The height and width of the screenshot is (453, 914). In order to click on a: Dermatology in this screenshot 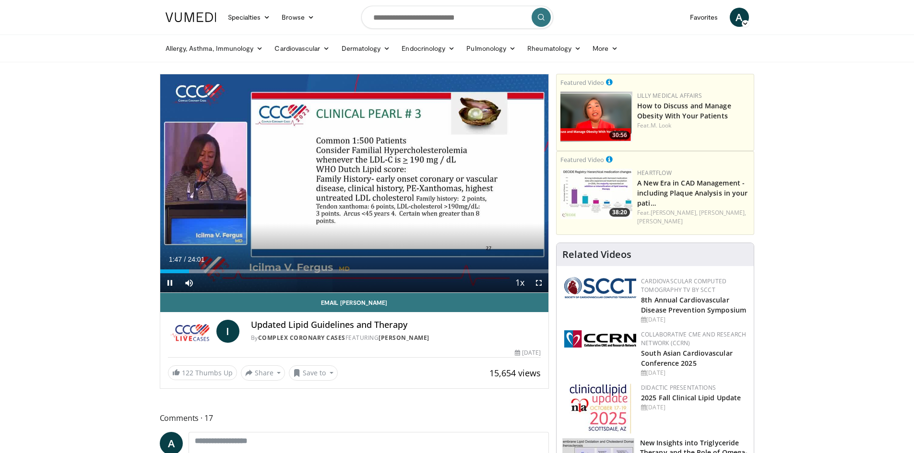, I will do `click(366, 48)`.